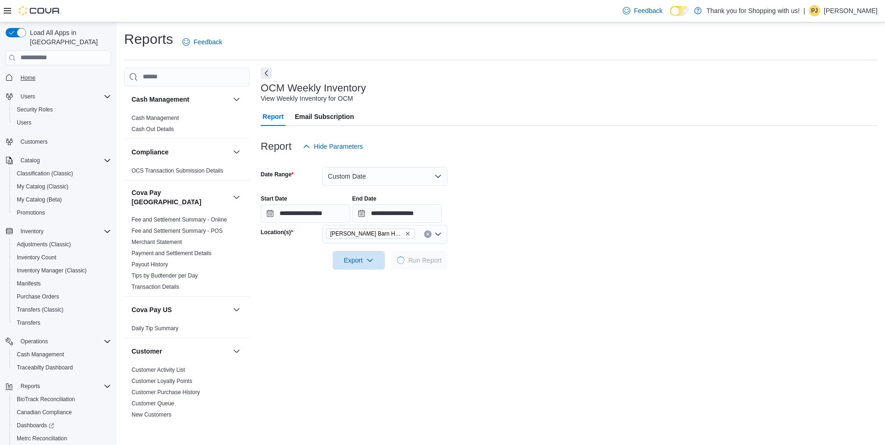 Image resolution: width=885 pixels, height=445 pixels. What do you see at coordinates (62, 174) in the screenshot?
I see `button: Classification (Classic)` at bounding box center [62, 174].